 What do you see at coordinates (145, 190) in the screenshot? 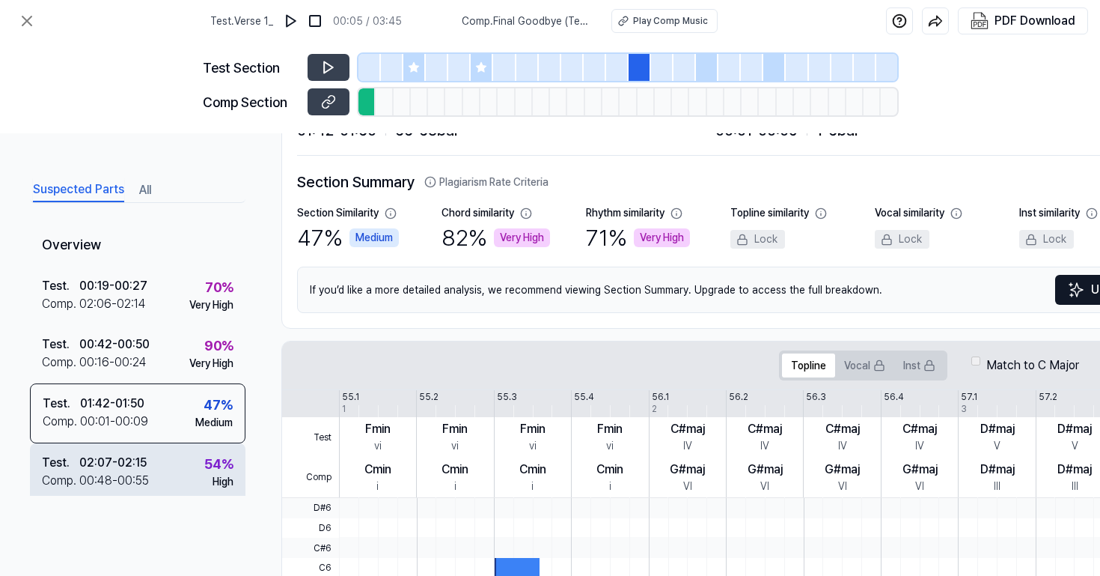
I see `button: All` at bounding box center [145, 190].